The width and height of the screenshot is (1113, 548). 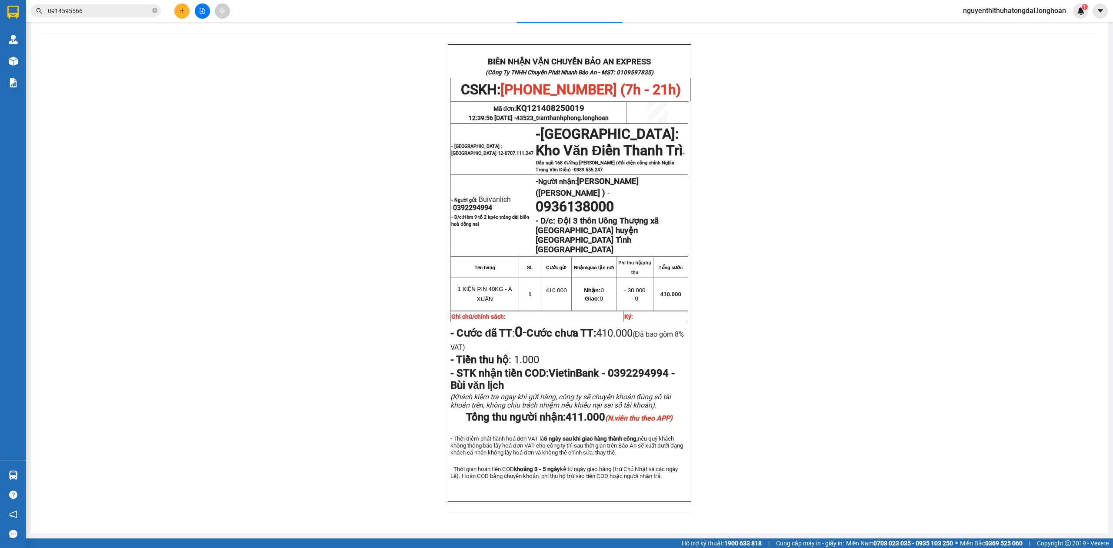 What do you see at coordinates (592, 290) in the screenshot?
I see `strong: Nhận:` at bounding box center [592, 290].